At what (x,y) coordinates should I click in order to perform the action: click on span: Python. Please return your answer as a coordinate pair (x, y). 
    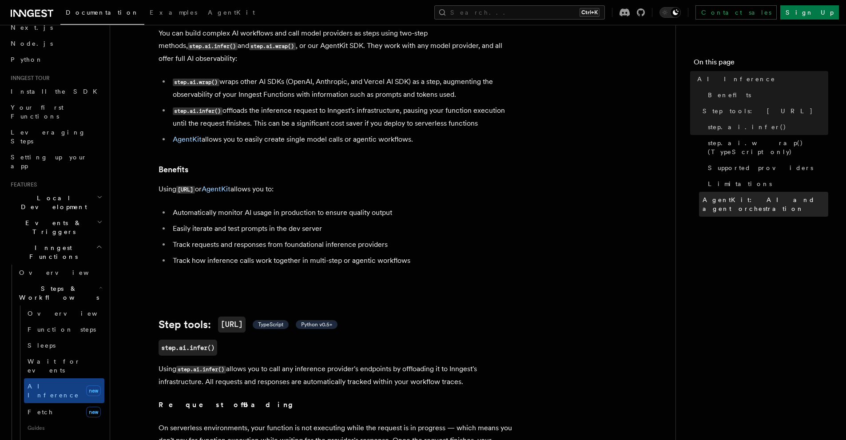
    Looking at the image, I should click on (27, 59).